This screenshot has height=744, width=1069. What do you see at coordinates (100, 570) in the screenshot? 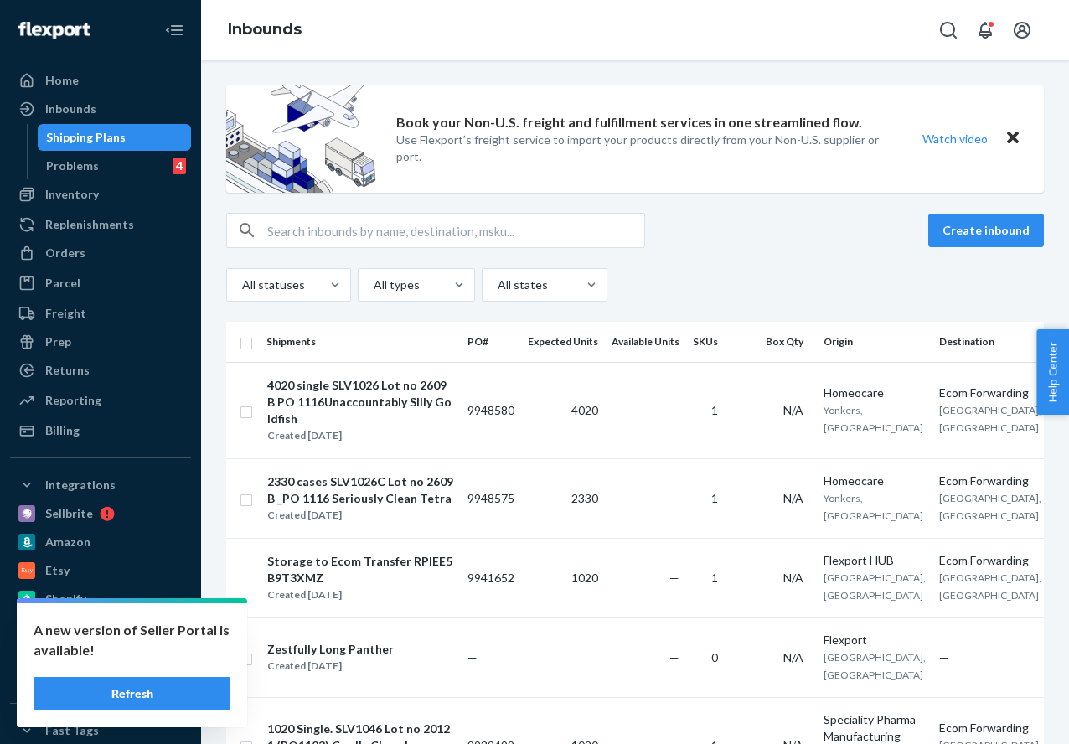
I see `a: Etsy` at bounding box center [100, 570].